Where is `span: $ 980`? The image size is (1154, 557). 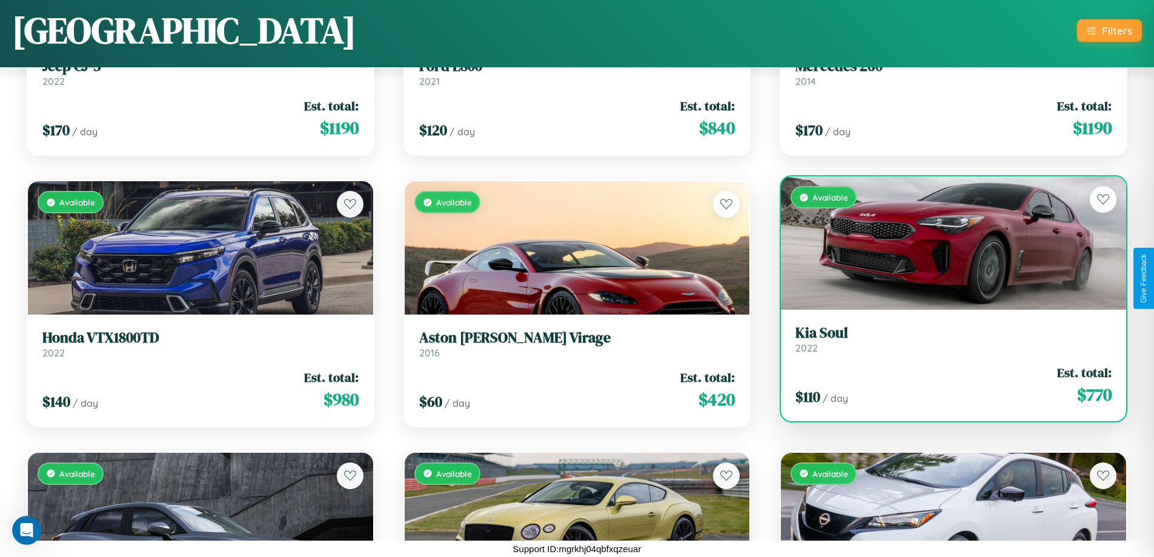 span: $ 980 is located at coordinates (341, 399).